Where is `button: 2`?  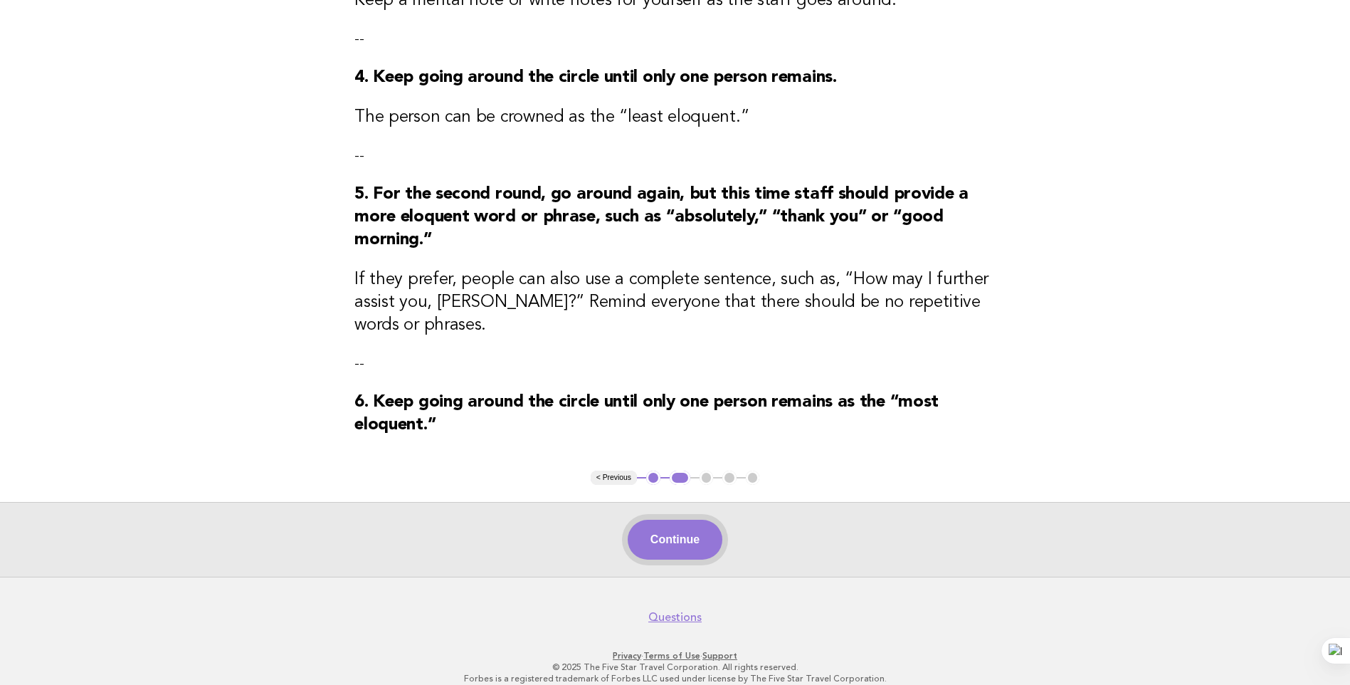 button: 2 is located at coordinates (680, 478).